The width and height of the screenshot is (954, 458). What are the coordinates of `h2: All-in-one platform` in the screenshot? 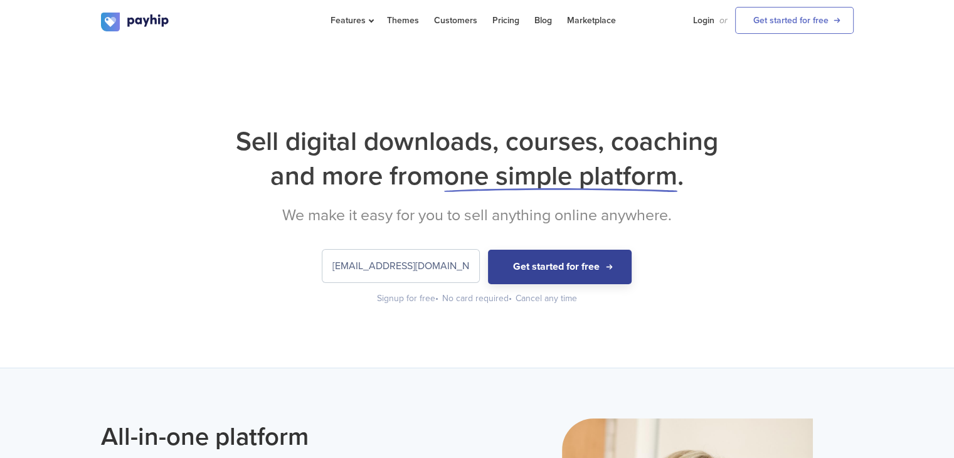 It's located at (284, 436).